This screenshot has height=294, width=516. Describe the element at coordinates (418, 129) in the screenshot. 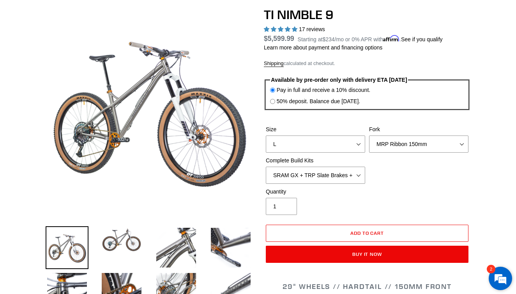

I see `label: Fork` at that location.